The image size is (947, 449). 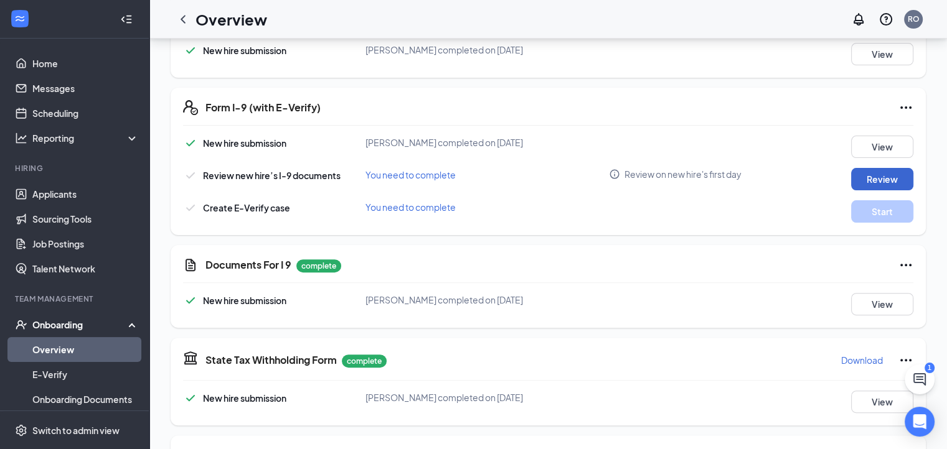 What do you see at coordinates (271, 175) in the screenshot?
I see `span: Review new hire’s I-9 documents` at bounding box center [271, 175].